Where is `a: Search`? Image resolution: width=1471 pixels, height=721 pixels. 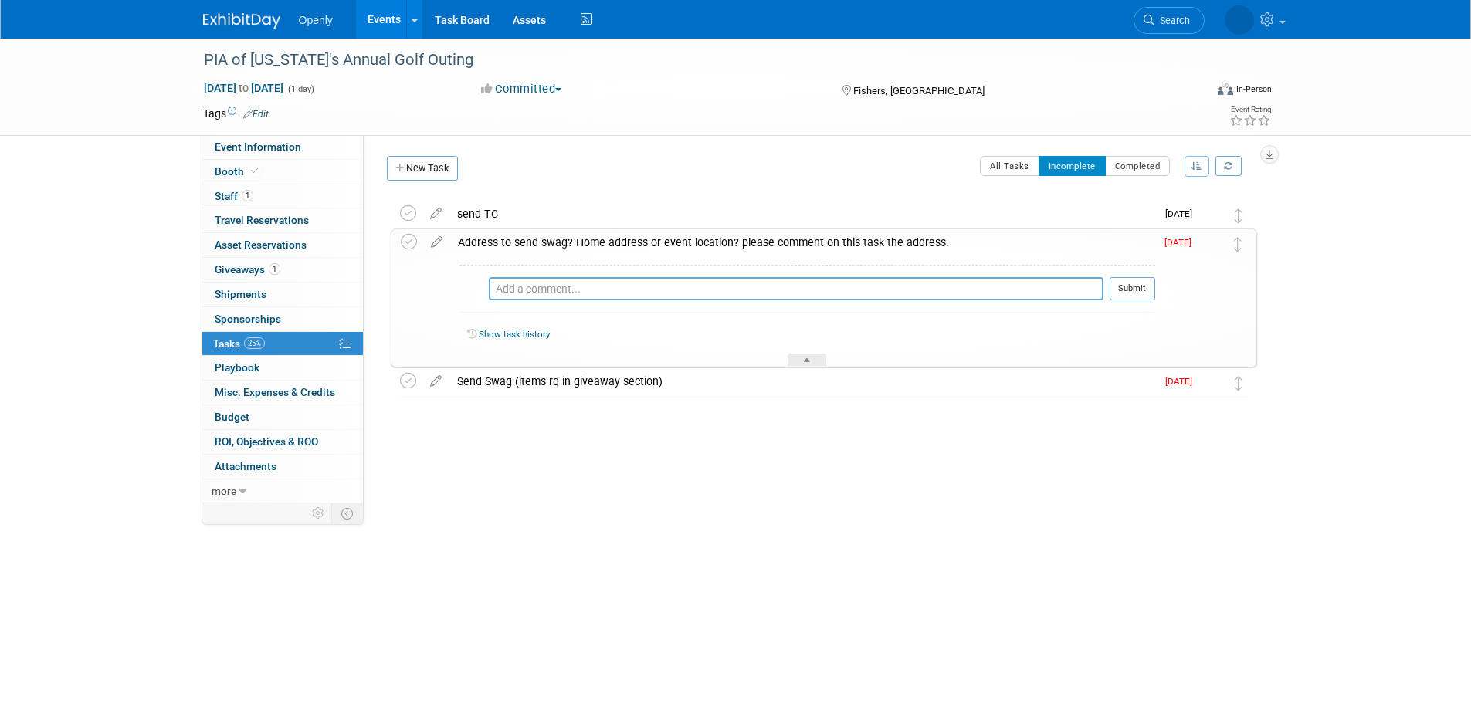
a: Search is located at coordinates (1169, 20).